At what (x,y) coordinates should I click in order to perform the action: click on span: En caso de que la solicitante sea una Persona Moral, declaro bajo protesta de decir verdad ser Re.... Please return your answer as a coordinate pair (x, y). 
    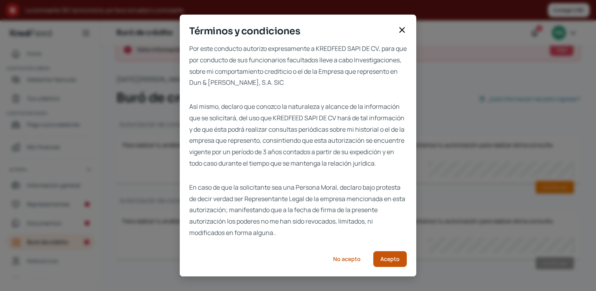
    Looking at the image, I should click on (298, 210).